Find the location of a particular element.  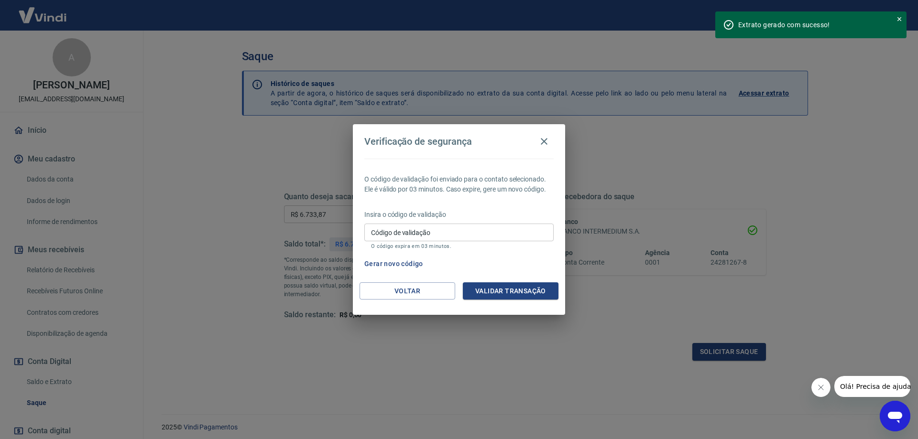

button: Voltar is located at coordinates (407, 291).